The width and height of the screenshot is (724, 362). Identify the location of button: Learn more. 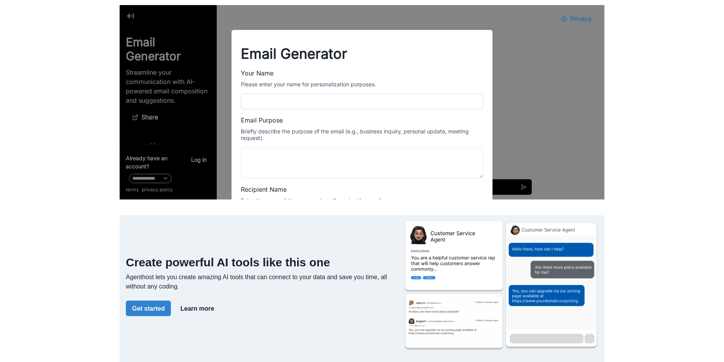
(197, 308).